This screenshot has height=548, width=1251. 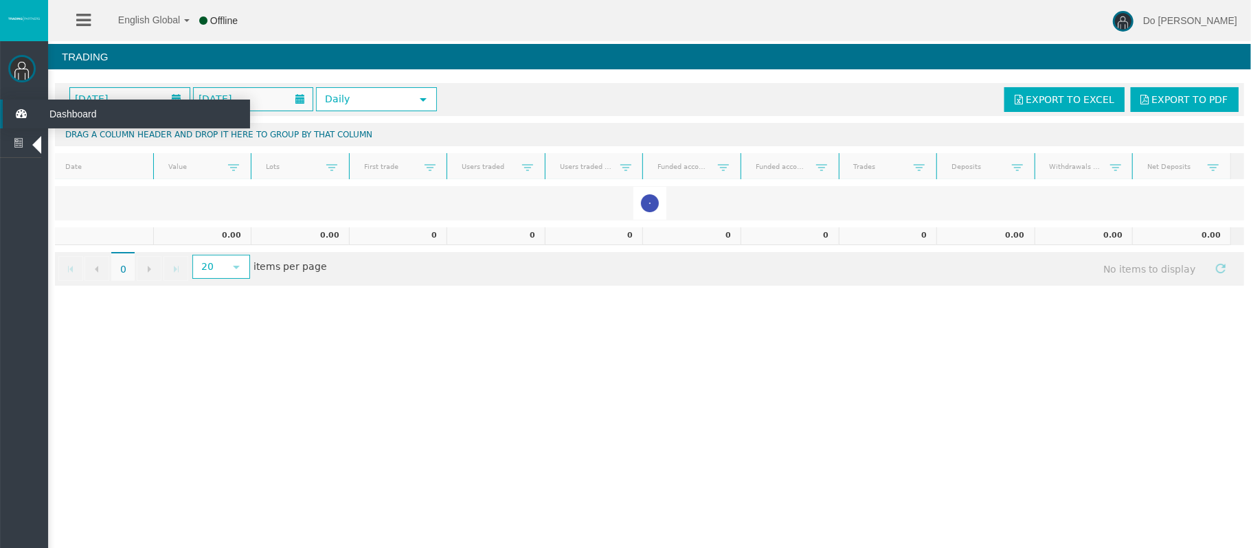 What do you see at coordinates (176, 269) in the screenshot?
I see `a: Go to the last page` at bounding box center [176, 269].